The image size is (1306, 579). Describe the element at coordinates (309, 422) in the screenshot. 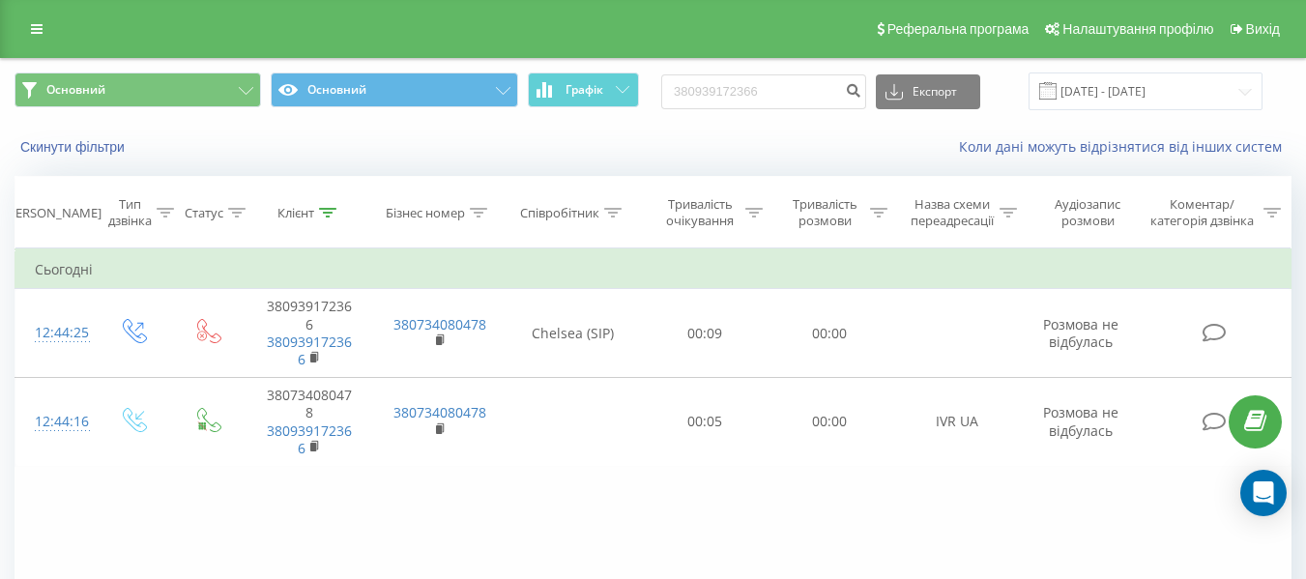

I see `td: 380734080478` at that location.